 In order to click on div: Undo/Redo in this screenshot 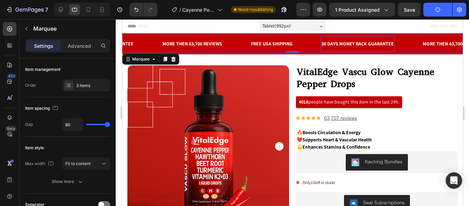, I will do `click(143, 10)`.